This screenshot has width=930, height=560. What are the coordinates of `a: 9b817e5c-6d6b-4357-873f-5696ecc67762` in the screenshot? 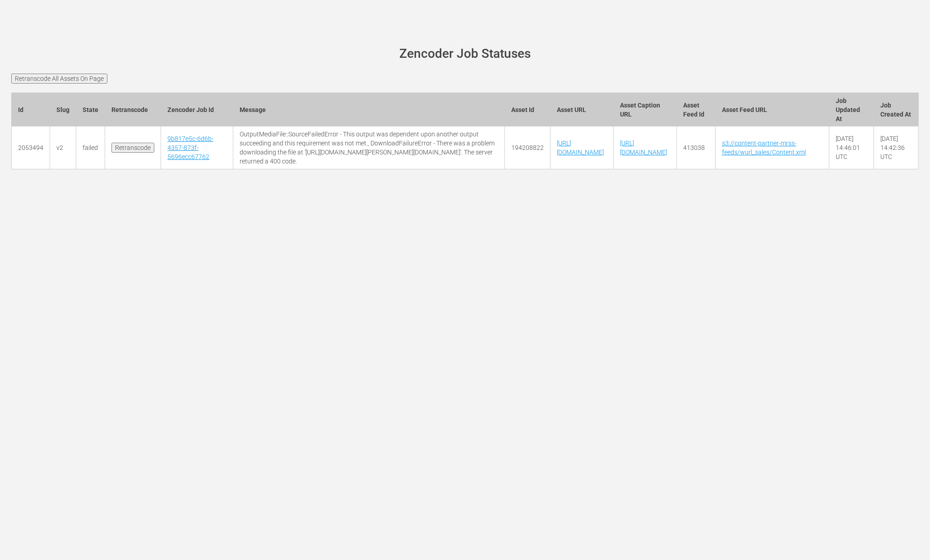 It's located at (191, 148).